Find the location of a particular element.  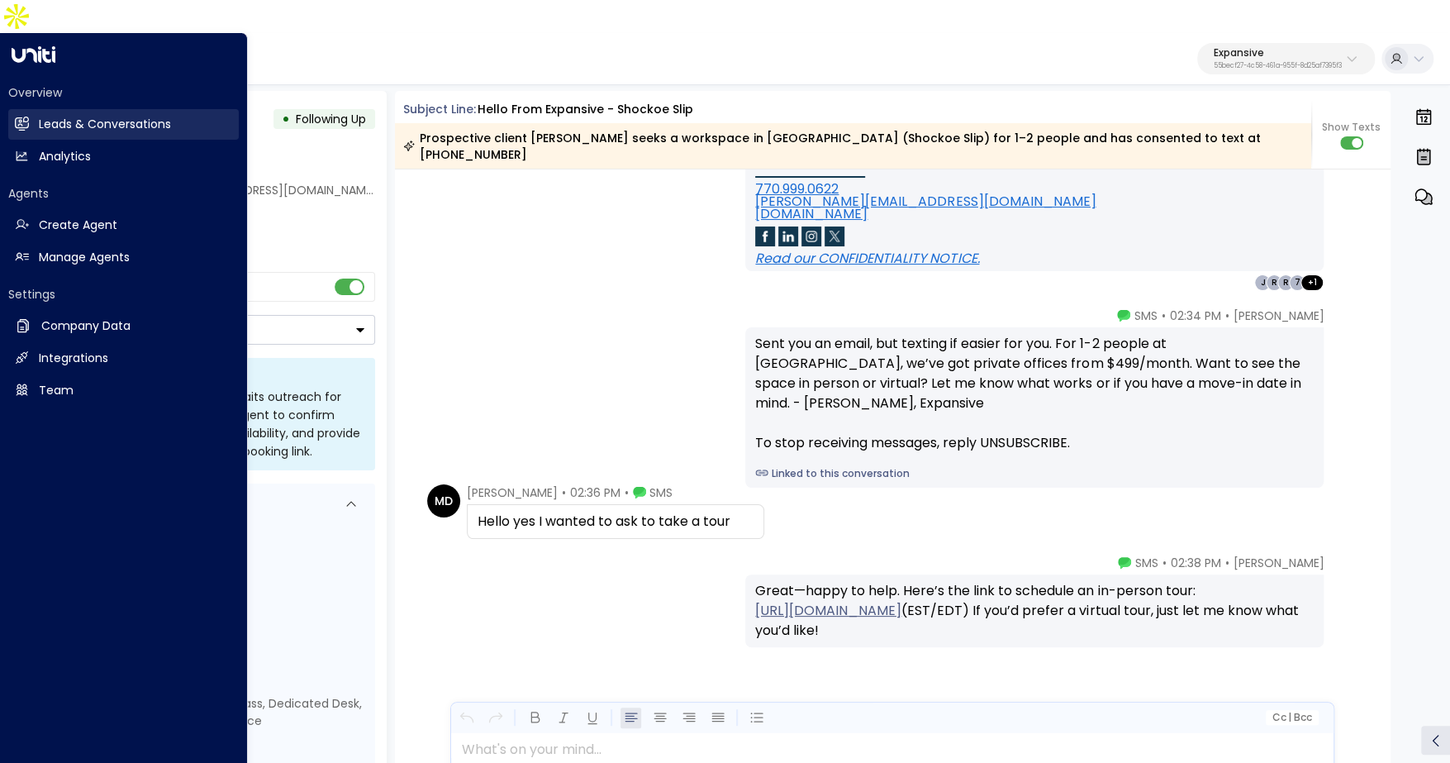

h2: Team is located at coordinates (56, 390).